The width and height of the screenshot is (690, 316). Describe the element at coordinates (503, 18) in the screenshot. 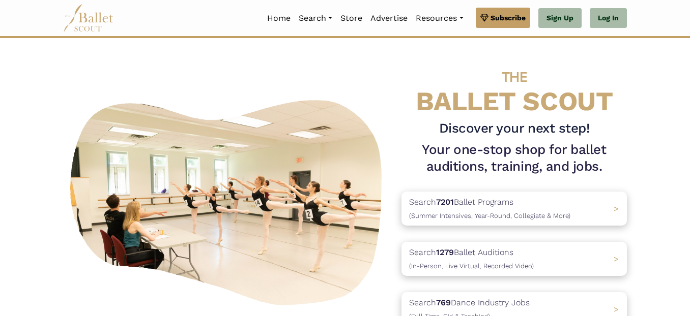

I see `a: Subscribe` at that location.